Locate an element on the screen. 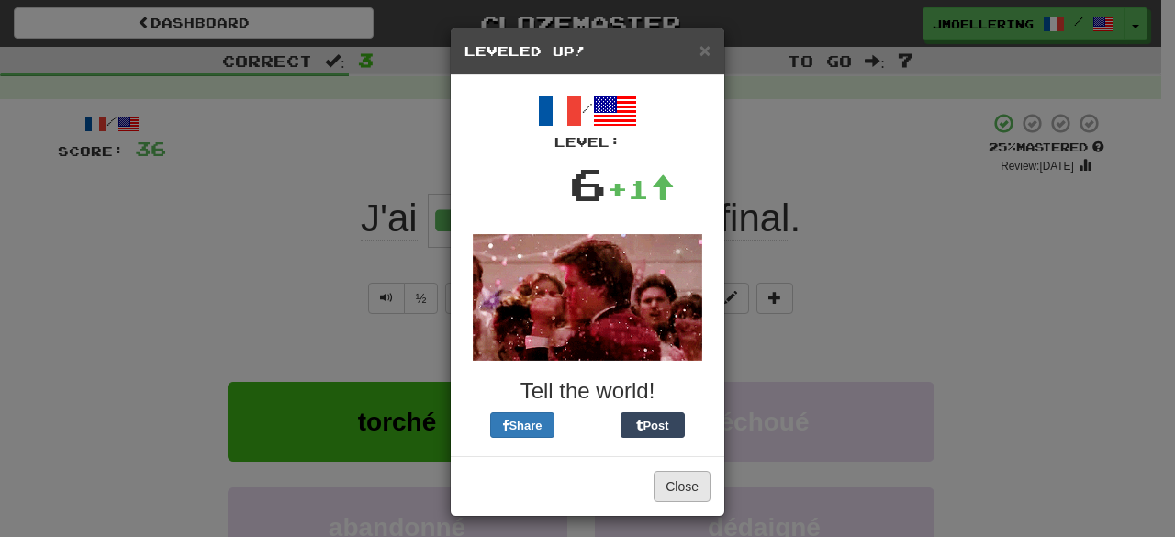 The image size is (1175, 537). button: Share is located at coordinates (522, 425).